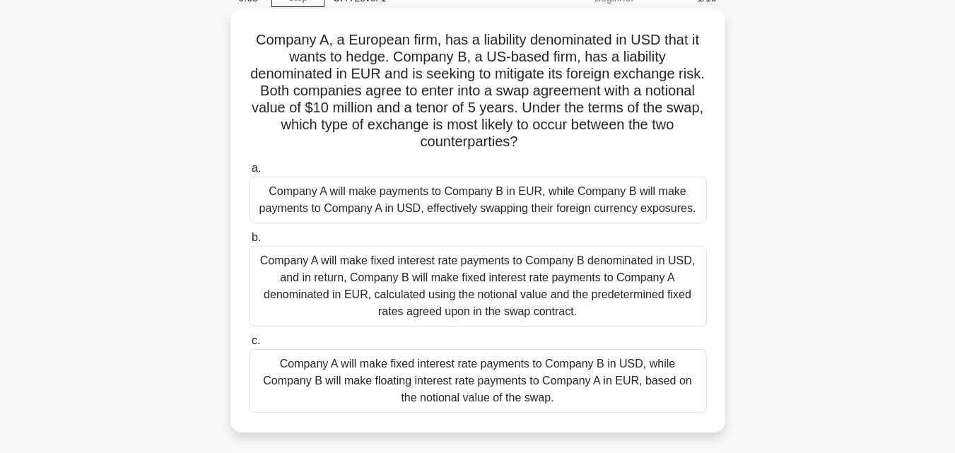  I want to click on span: b., so click(256, 237).